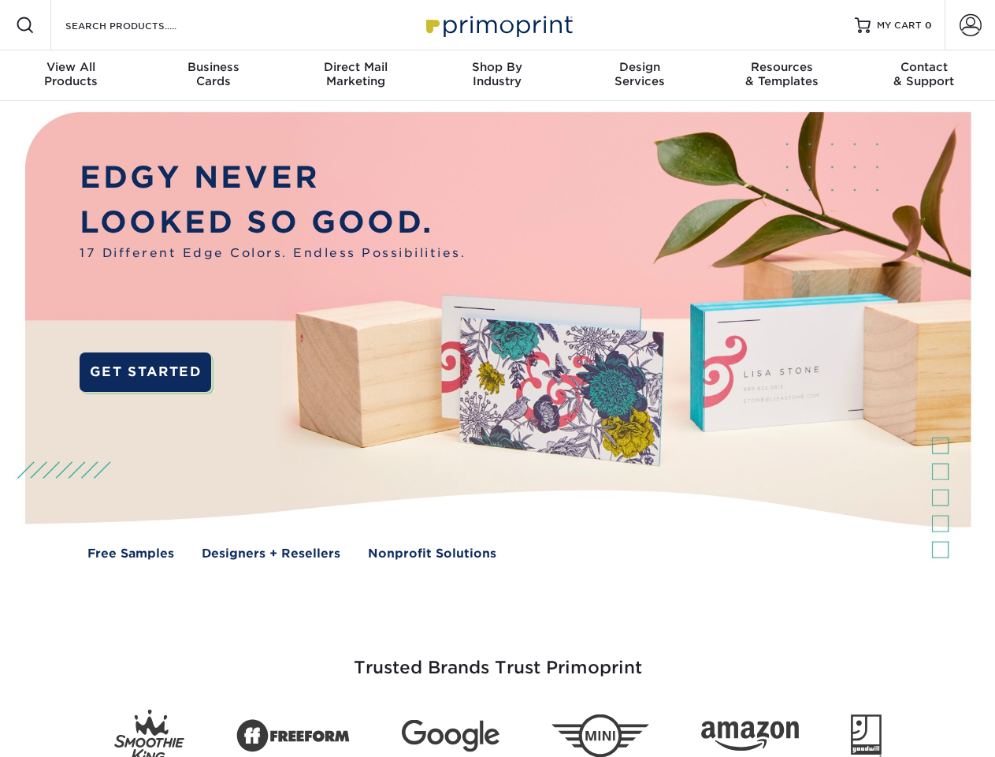  What do you see at coordinates (145, 372) in the screenshot?
I see `a: GET STARTED` at bounding box center [145, 372].